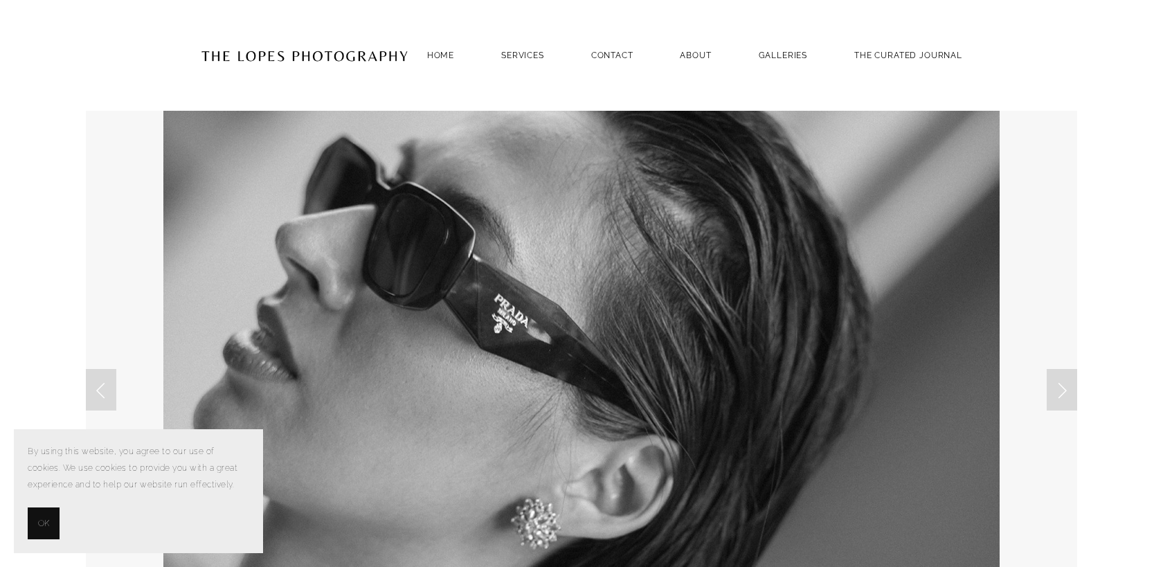  I want to click on a: THE CURATED JOURNAL, so click(908, 55).